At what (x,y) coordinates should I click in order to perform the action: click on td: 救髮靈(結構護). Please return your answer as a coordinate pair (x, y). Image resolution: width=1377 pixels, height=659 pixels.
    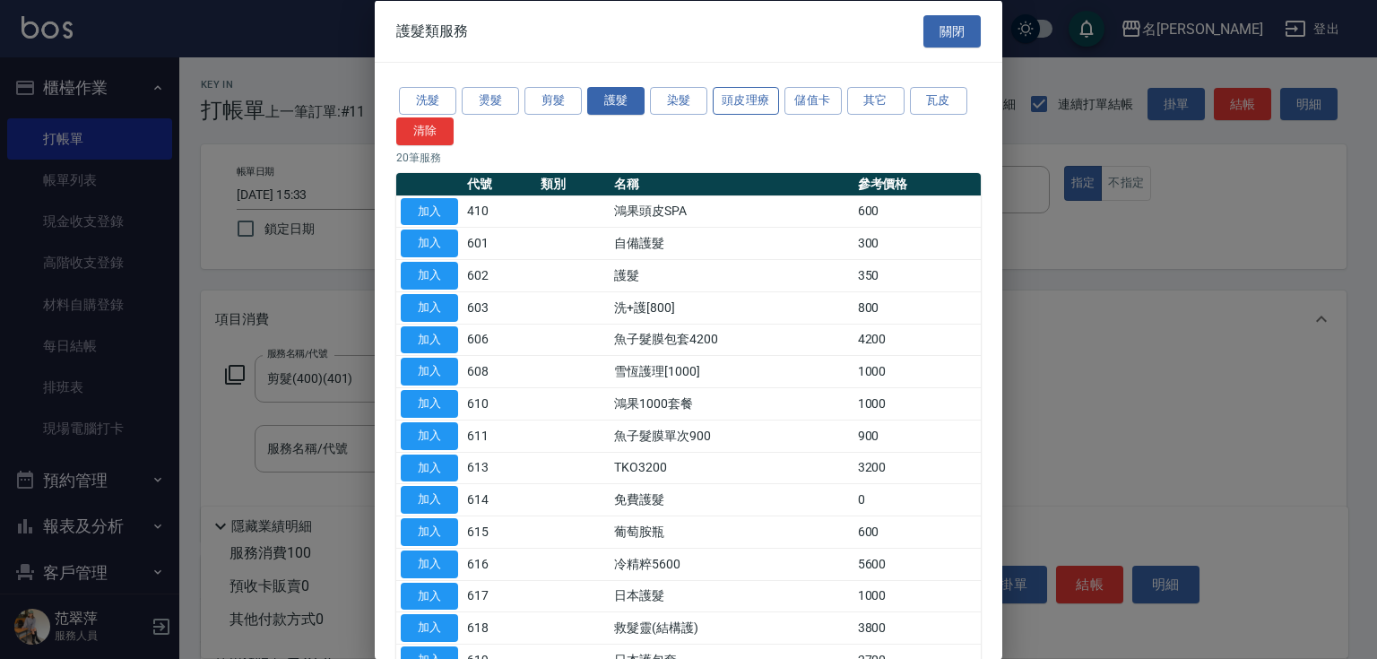
    Looking at the image, I should click on (731, 627).